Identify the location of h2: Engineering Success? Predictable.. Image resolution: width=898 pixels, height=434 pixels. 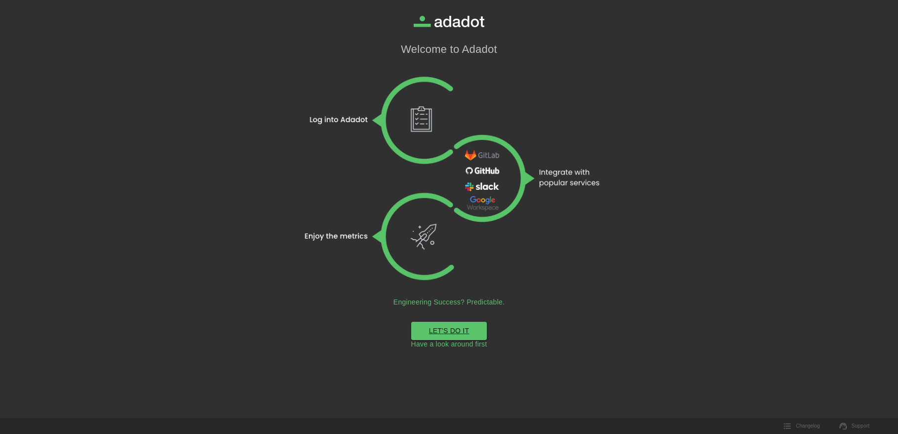
(449, 302).